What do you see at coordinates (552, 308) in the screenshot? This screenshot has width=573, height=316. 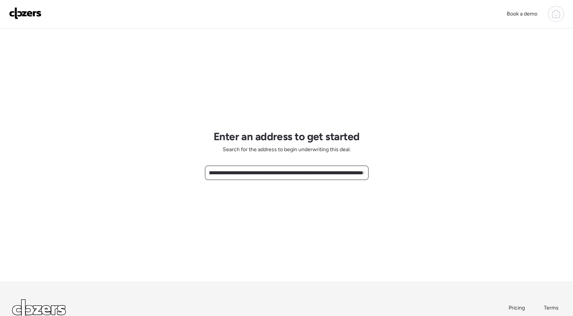 I see `a: Terms` at bounding box center [552, 308].